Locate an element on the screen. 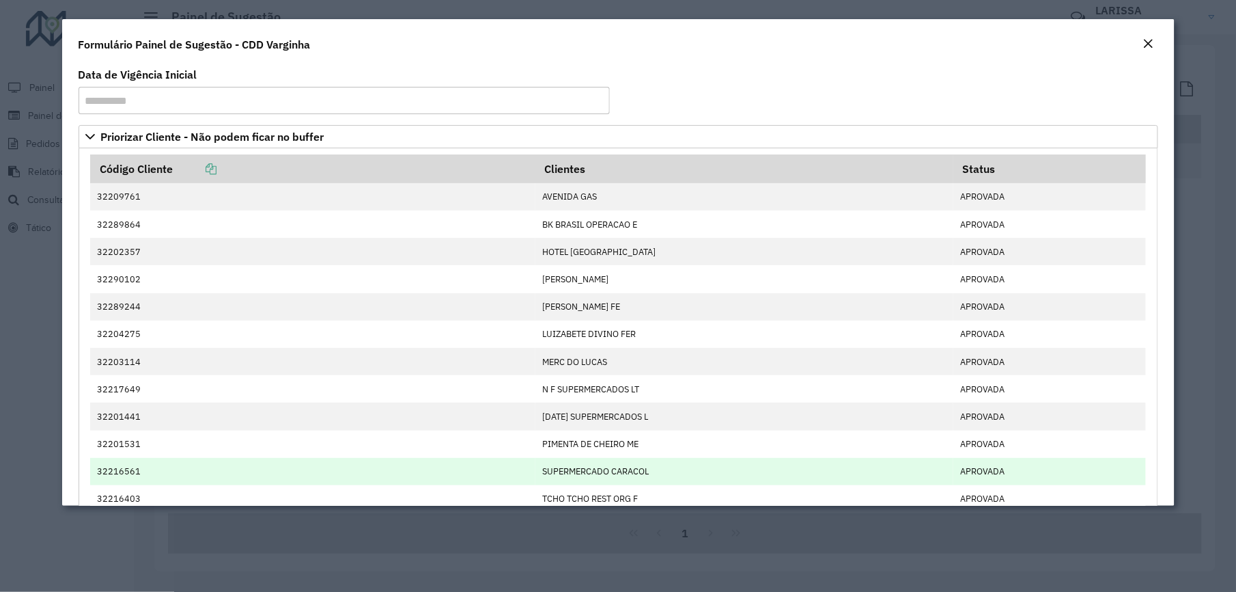 The width and height of the screenshot is (1236, 592). td: 32204275 is located at coordinates (313, 334).